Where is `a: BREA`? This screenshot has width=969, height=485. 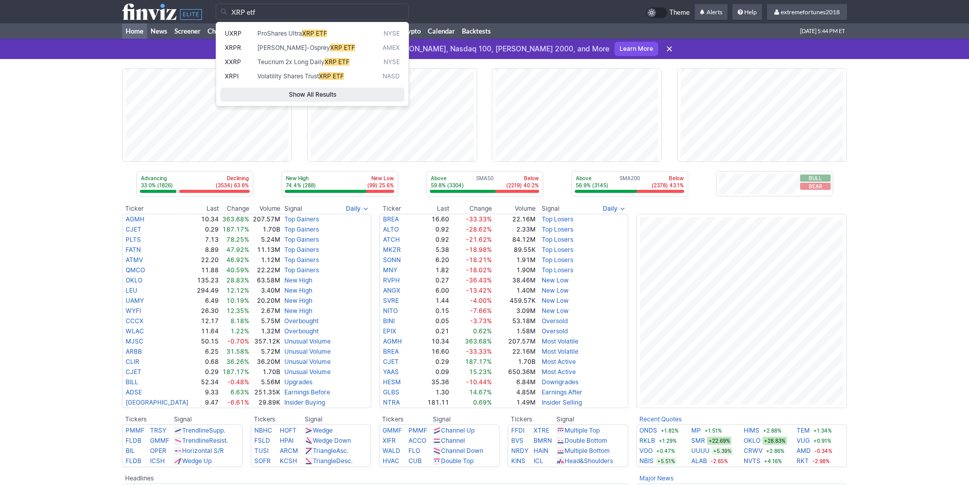
a: BREA is located at coordinates (391, 219).